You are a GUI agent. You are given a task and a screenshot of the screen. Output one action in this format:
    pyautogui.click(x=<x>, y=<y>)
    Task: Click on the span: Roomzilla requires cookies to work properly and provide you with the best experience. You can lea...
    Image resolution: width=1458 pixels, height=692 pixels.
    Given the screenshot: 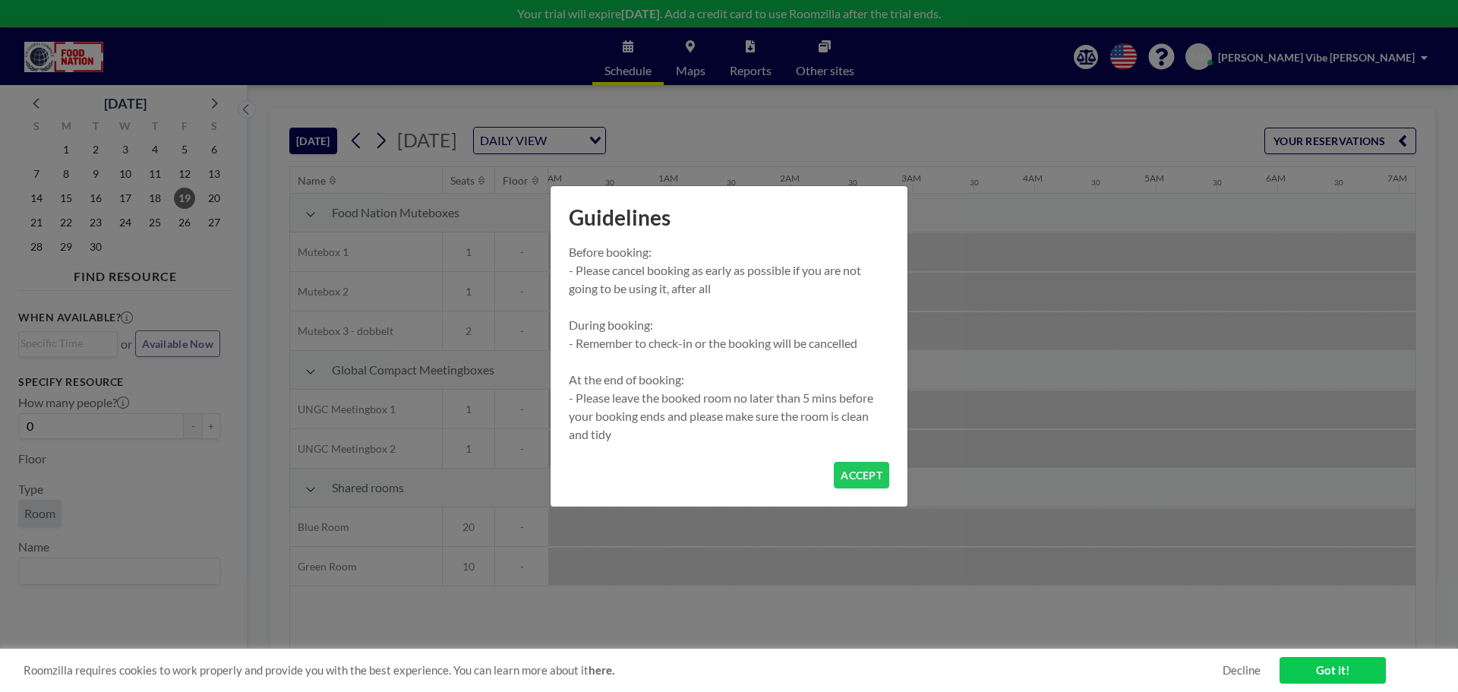 What is the action you would take?
    pyautogui.click(x=623, y=670)
    